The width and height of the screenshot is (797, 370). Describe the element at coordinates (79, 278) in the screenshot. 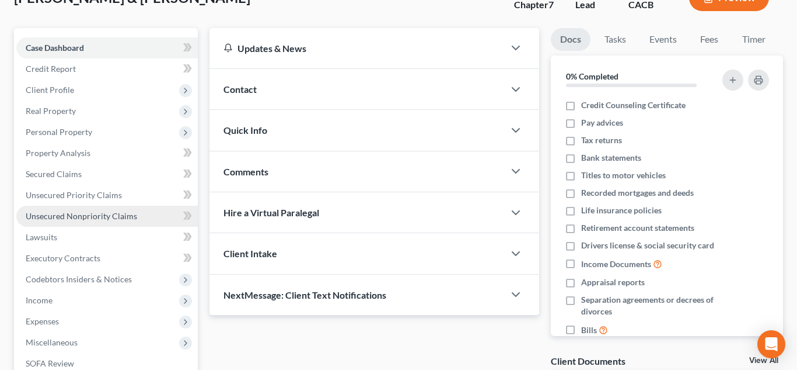

I see `span: Codebtors Insiders & Notices` at that location.